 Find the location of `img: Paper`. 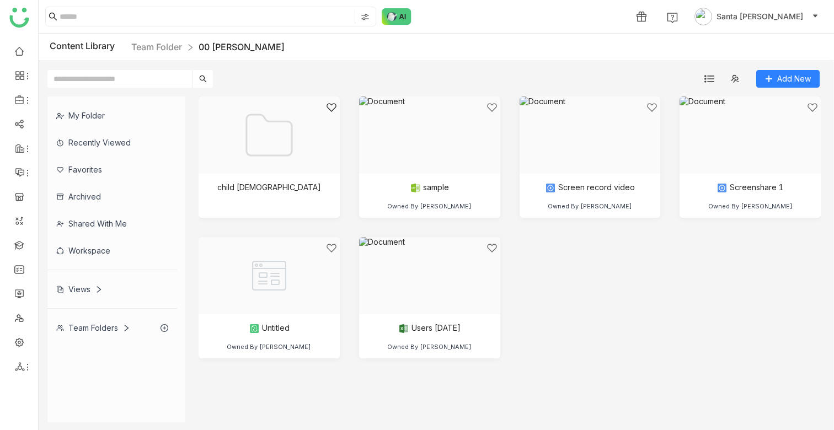

img: Paper is located at coordinates (269, 276).